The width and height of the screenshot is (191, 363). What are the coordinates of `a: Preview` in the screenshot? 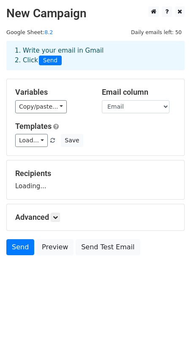 It's located at (55, 247).